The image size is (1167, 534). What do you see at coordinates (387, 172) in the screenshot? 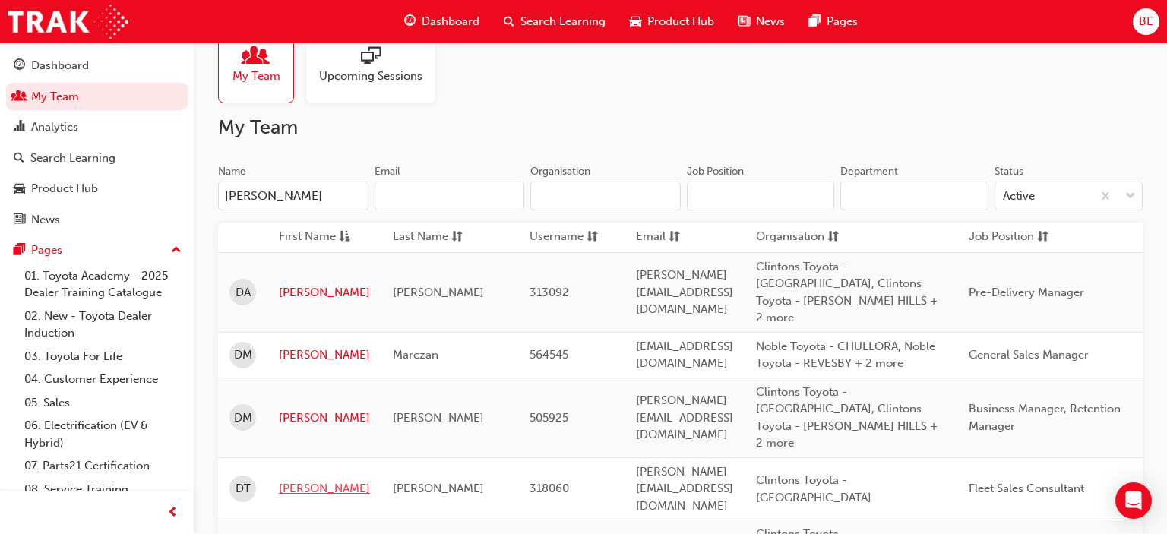
I see `div: Email` at bounding box center [387, 172].